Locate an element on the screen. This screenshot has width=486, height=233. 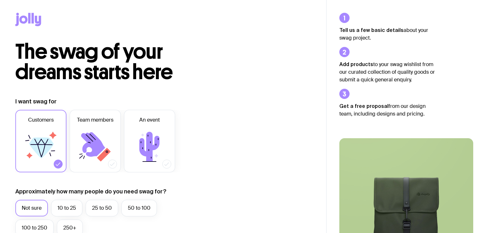
strong: Add products is located at coordinates (356, 64).